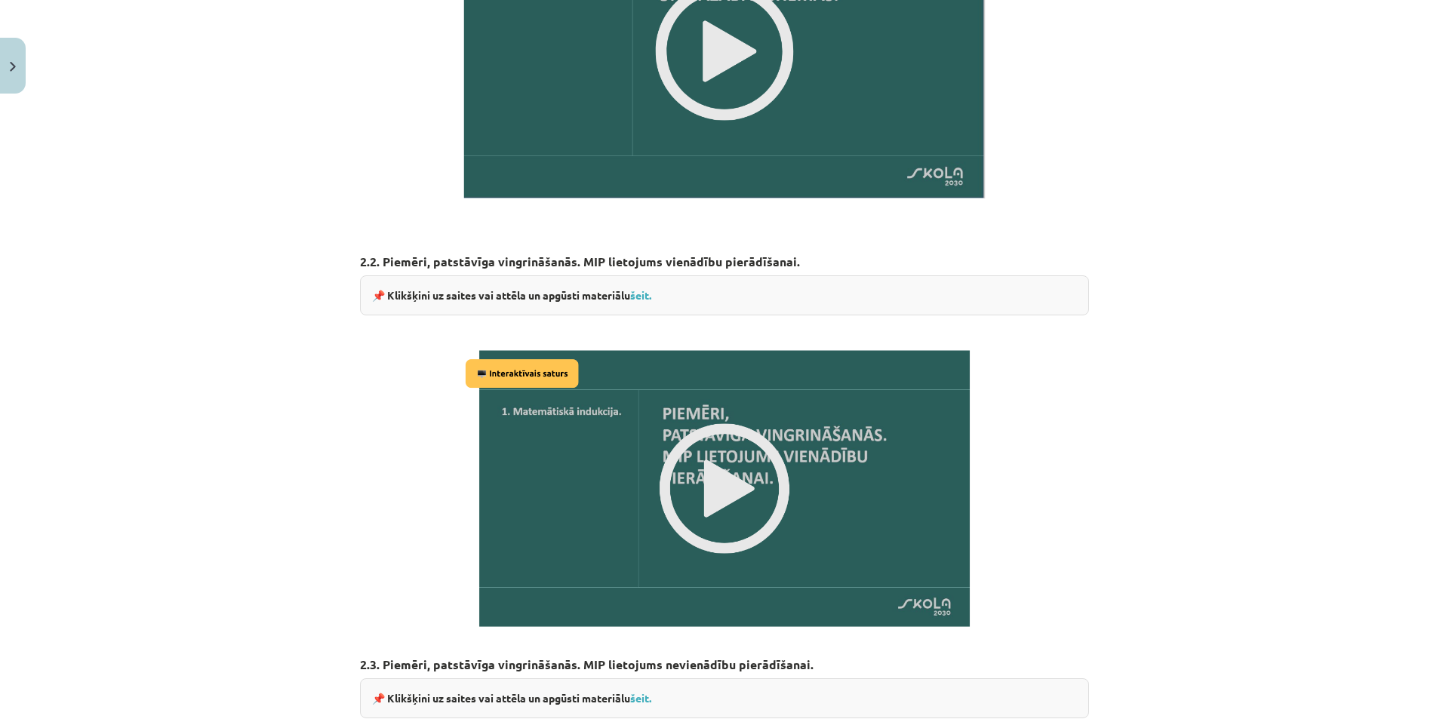 Image resolution: width=1449 pixels, height=719 pixels. I want to click on img: icon-close-lesson-0947bae3869378f0d4975bcd49f059093ad1ed9edebbc8119c70593378902aed.svg, so click(13, 66).